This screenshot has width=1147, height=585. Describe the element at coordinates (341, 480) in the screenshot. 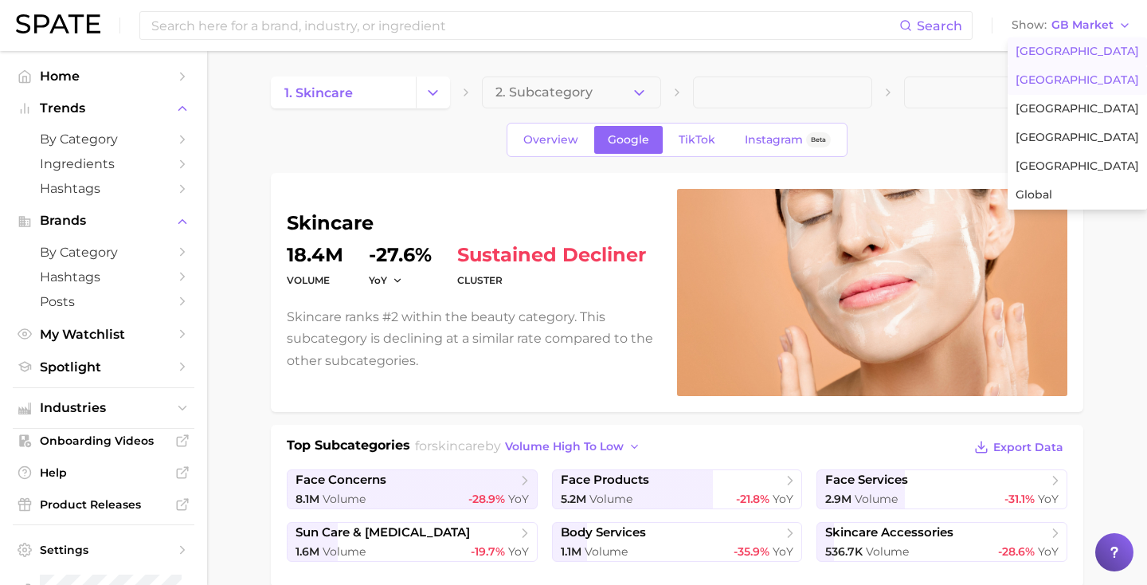

I see `span: face concerns` at that location.